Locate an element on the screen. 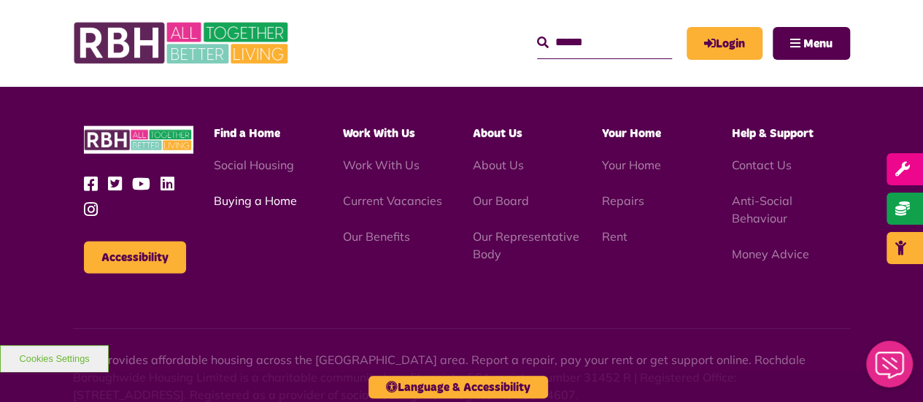 The height and width of the screenshot is (402, 923). a: About Us is located at coordinates (498, 165).